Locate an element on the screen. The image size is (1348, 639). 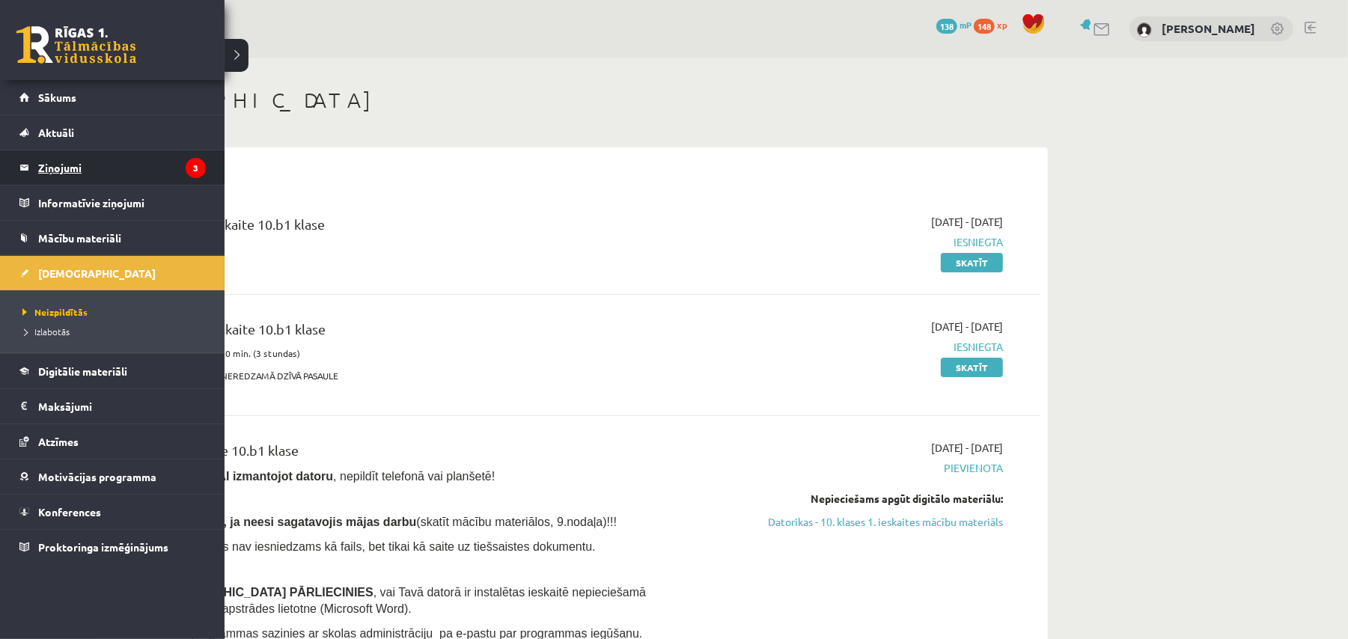
a: 148 xp is located at coordinates (994, 25).